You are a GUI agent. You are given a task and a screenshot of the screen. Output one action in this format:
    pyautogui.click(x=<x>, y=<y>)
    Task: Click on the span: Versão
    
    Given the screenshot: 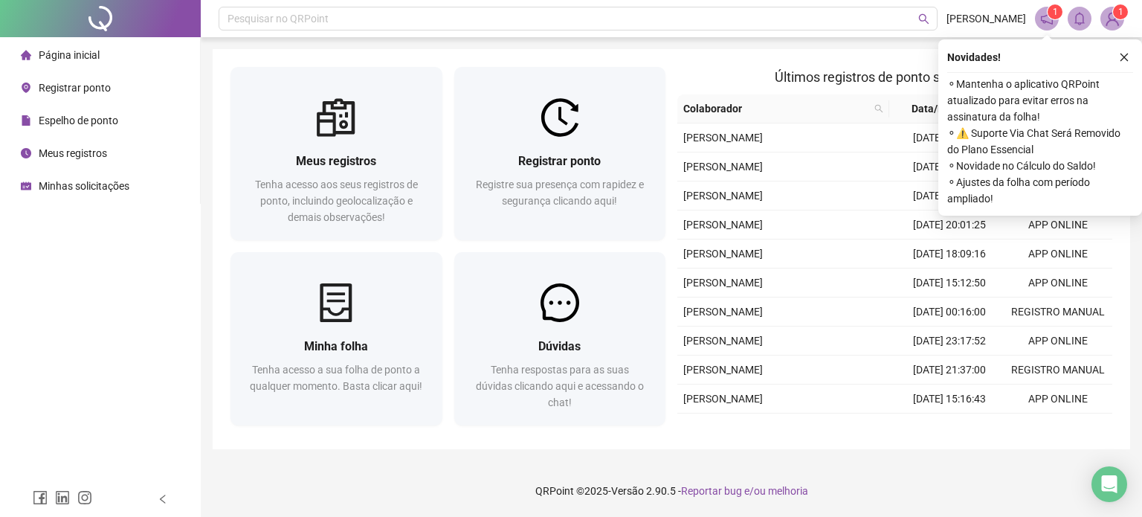 What is the action you would take?
    pyautogui.click(x=627, y=491)
    